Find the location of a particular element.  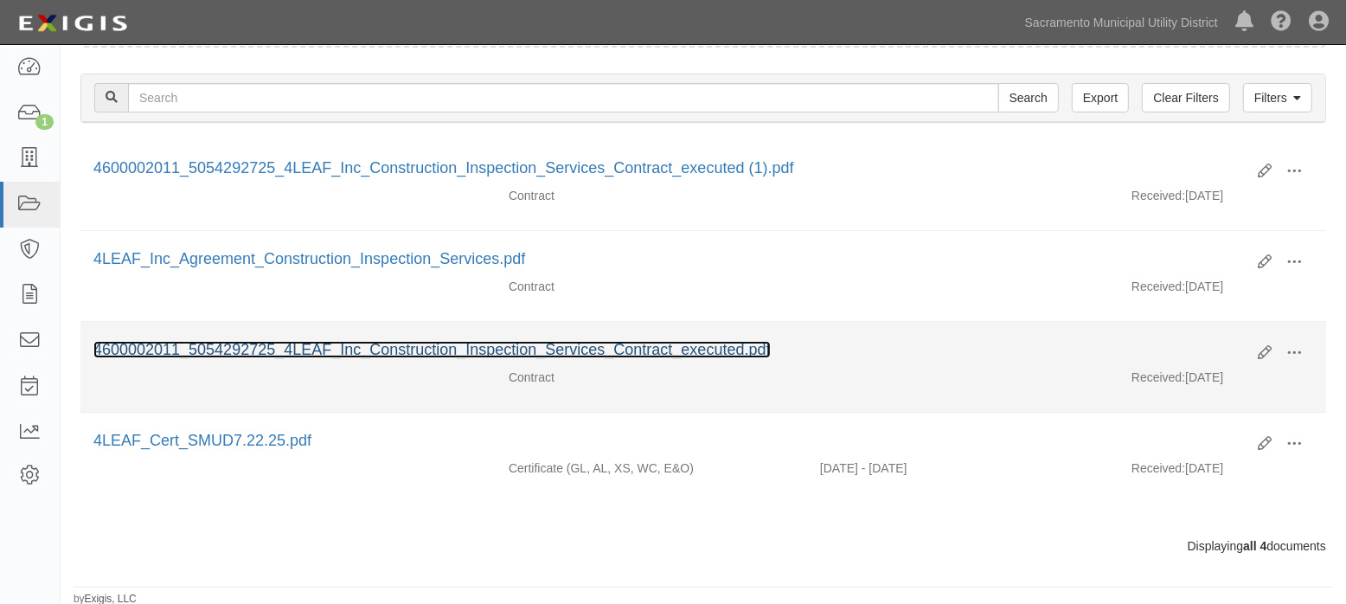

a: 4LEAF_Inc_Agreement_Construction_Inspection_Services.pdf is located at coordinates (309, 259).